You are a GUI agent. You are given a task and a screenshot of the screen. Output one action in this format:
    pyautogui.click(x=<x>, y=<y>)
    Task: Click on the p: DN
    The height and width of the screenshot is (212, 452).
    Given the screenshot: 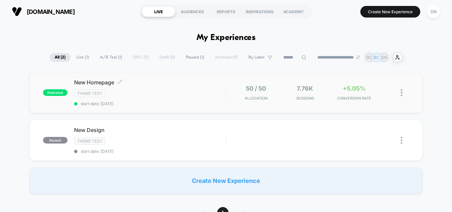 What is the action you would take?
    pyautogui.click(x=384, y=57)
    